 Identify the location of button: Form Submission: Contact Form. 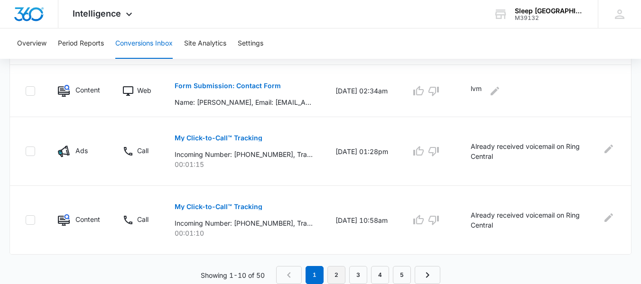
(228, 86).